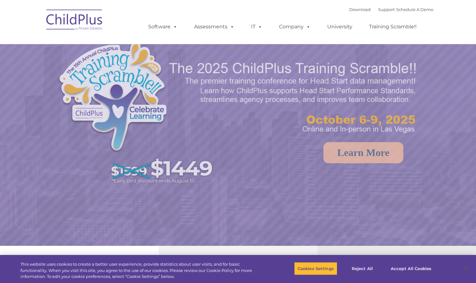 This screenshot has width=476, height=283. I want to click on a: Company, so click(295, 27).